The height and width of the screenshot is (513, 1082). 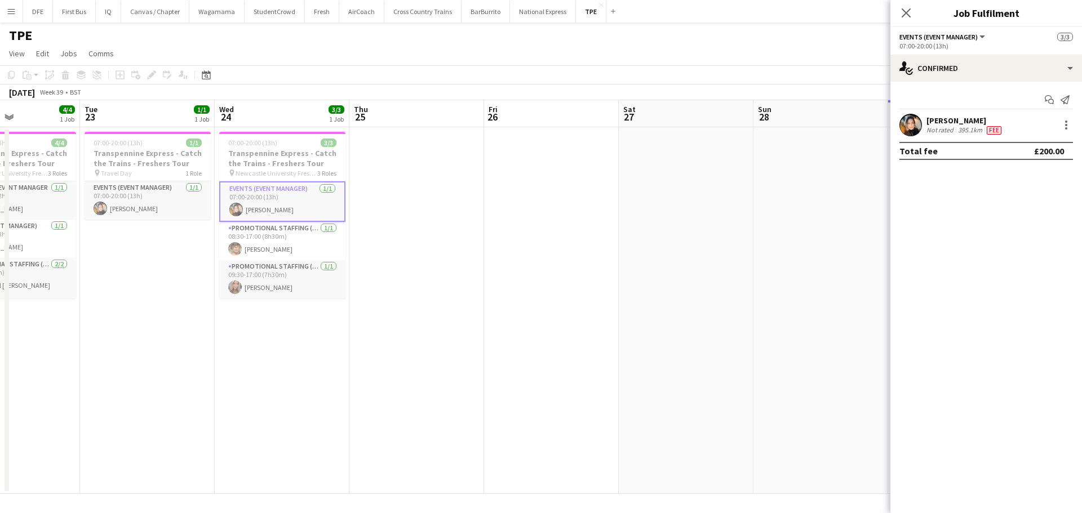 I want to click on span: 23, so click(x=90, y=117).